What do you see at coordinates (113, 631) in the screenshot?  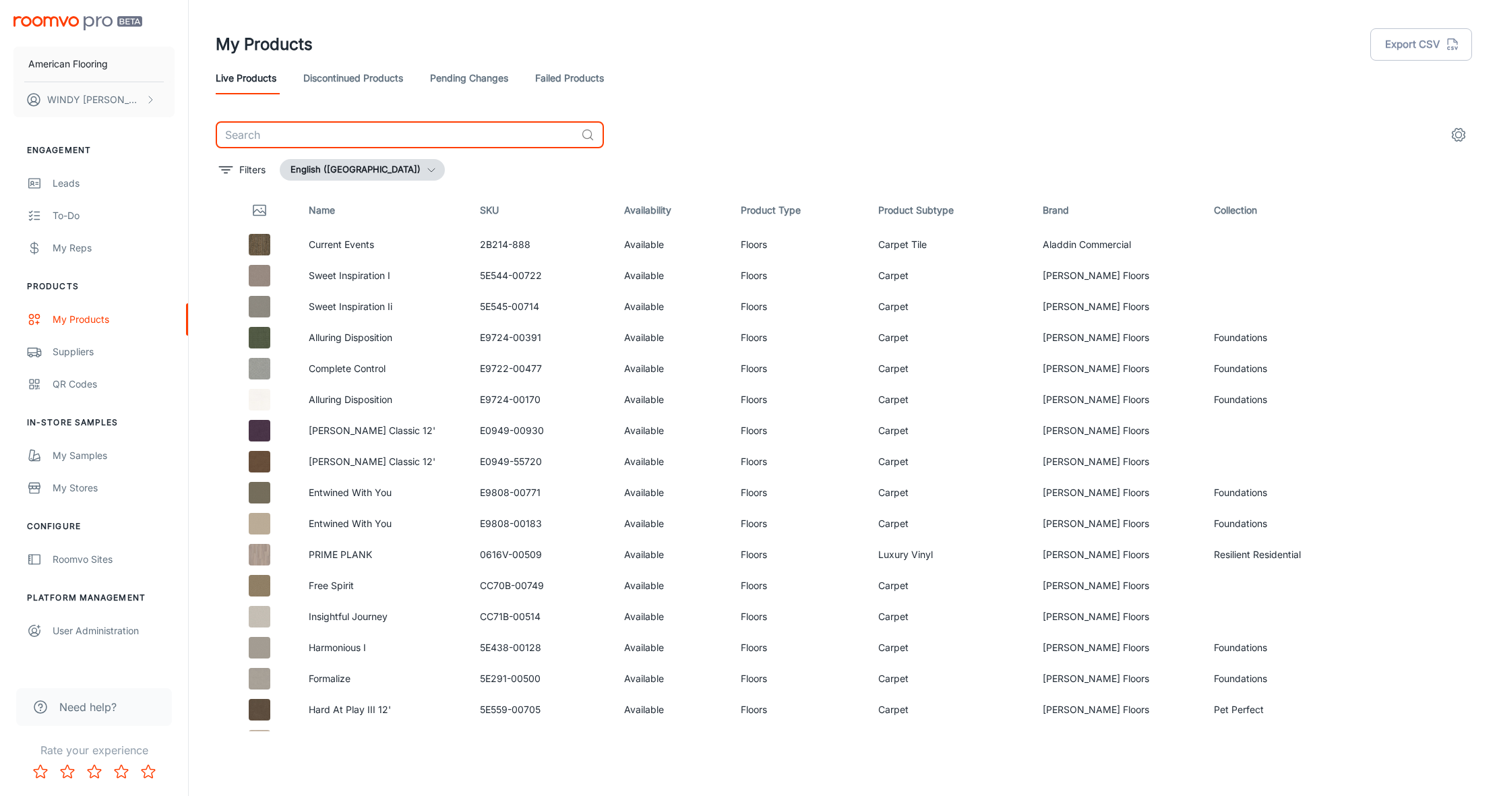 I see `div: User Administration` at bounding box center [113, 631].